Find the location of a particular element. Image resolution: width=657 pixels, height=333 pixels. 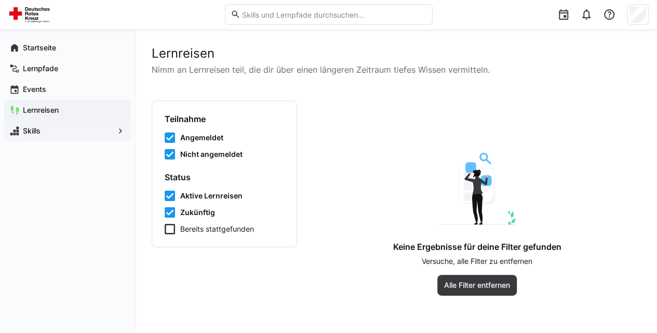

span: Nicht angemeldet is located at coordinates (211, 154).